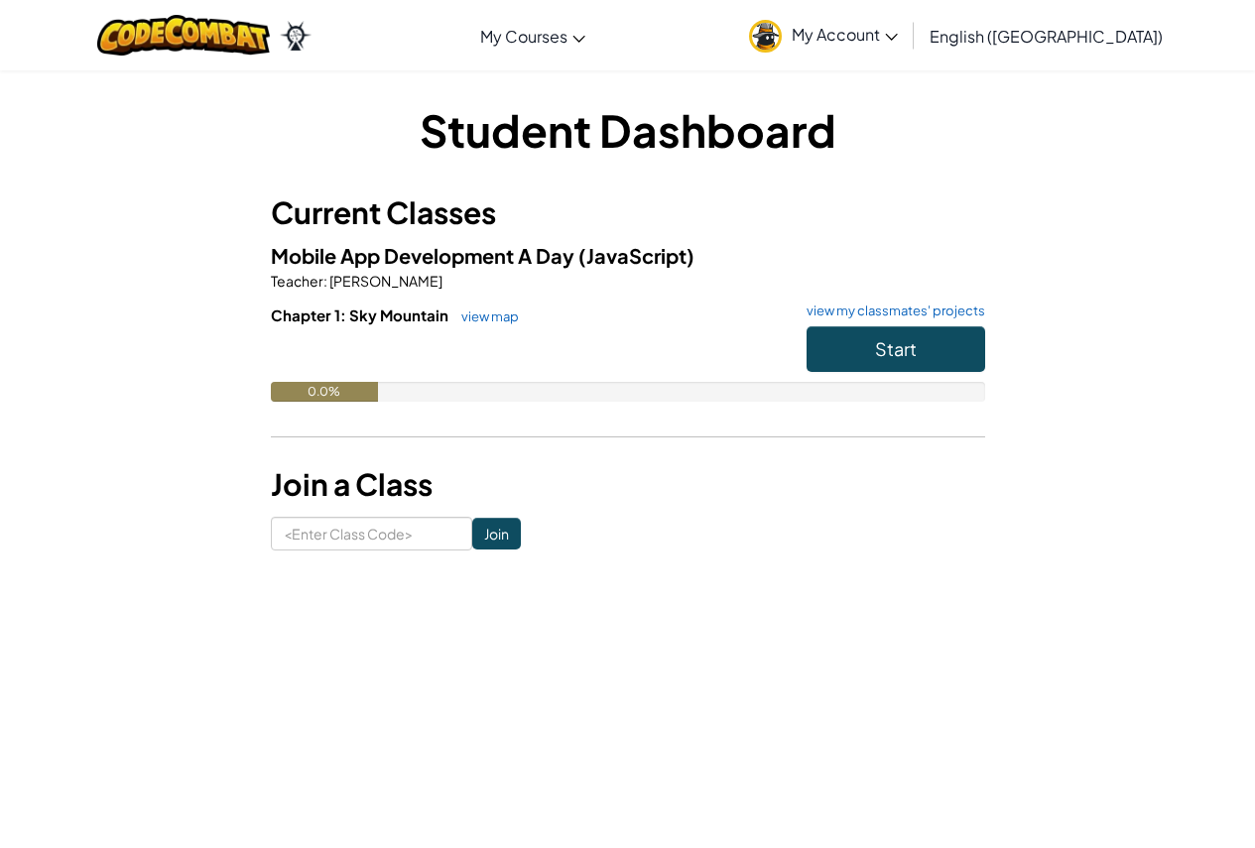 The height and width of the screenshot is (848, 1255). Describe the element at coordinates (296, 36) in the screenshot. I see `img: Ozaria` at that location.